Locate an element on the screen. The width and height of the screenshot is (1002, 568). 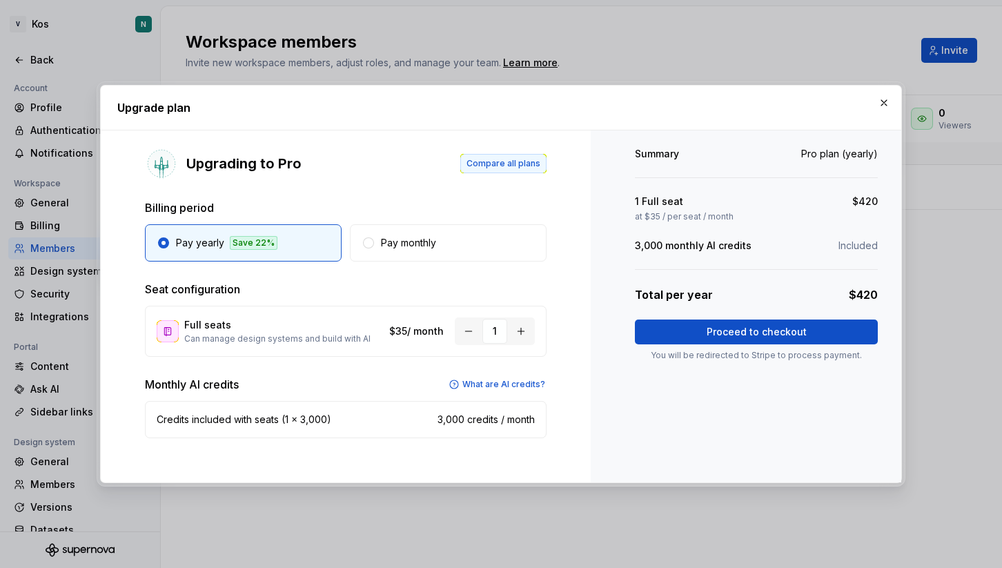
p: You will be redirected to Stripe to process payment. is located at coordinates (756, 355).